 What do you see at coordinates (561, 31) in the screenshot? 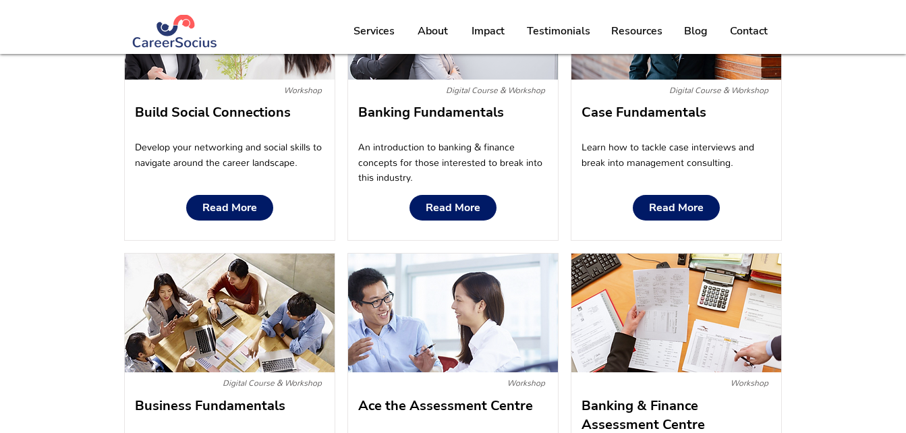
I see `nav: Site` at bounding box center [561, 31].